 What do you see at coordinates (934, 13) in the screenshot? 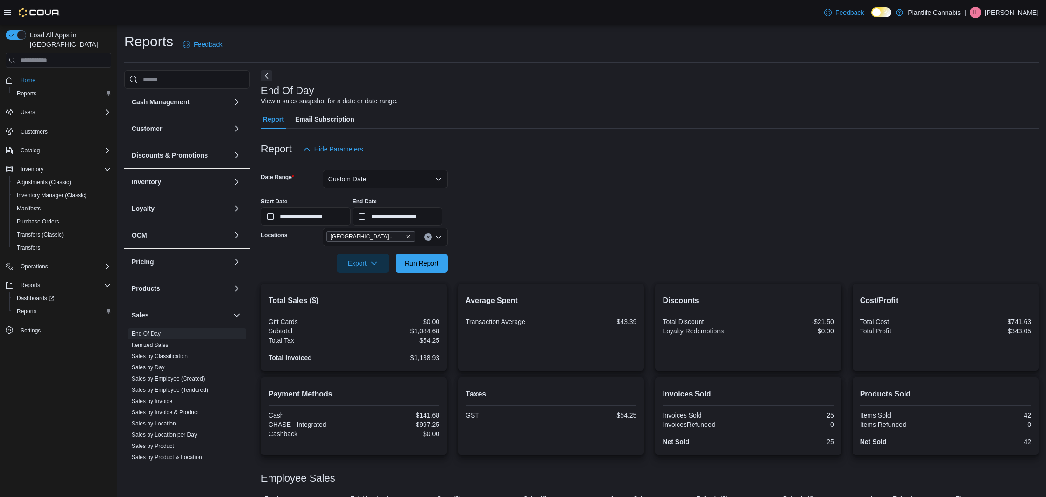
I see `p: Plantlife Cannabis` at bounding box center [934, 13].